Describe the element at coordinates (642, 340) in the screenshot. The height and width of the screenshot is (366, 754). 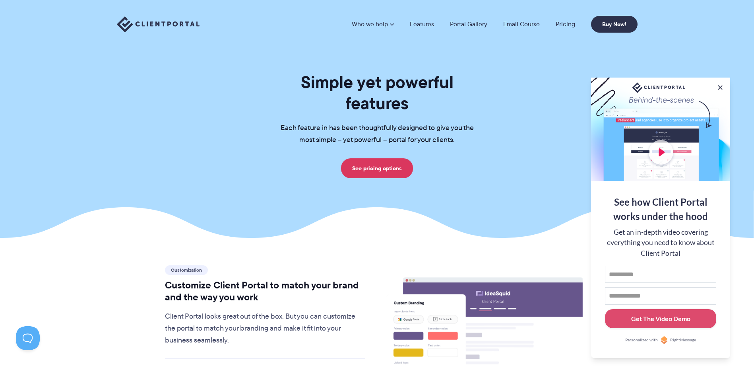
I see `span: Personalized with` at that location.